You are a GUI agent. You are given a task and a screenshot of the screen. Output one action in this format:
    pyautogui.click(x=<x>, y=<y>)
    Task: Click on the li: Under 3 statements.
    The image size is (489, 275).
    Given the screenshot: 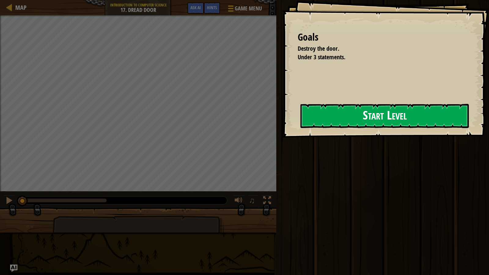 What is the action you would take?
    pyautogui.click(x=378, y=57)
    